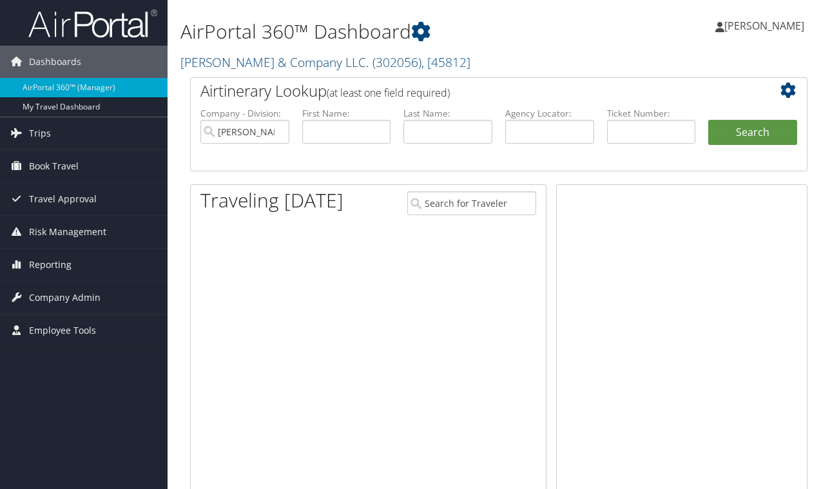 The image size is (830, 489). What do you see at coordinates (245, 113) in the screenshot?
I see `label: Company - Division:` at bounding box center [245, 113].